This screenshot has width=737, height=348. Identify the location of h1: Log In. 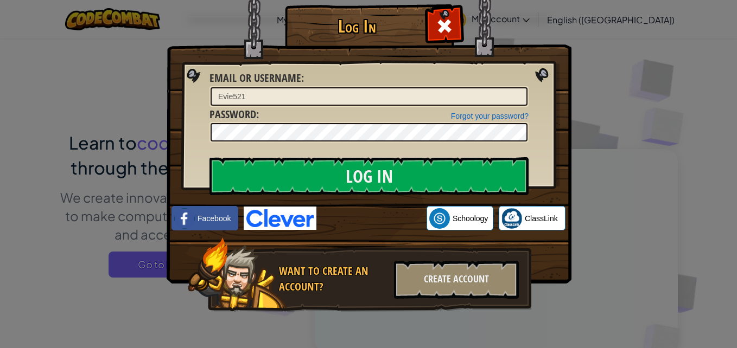
(356, 26).